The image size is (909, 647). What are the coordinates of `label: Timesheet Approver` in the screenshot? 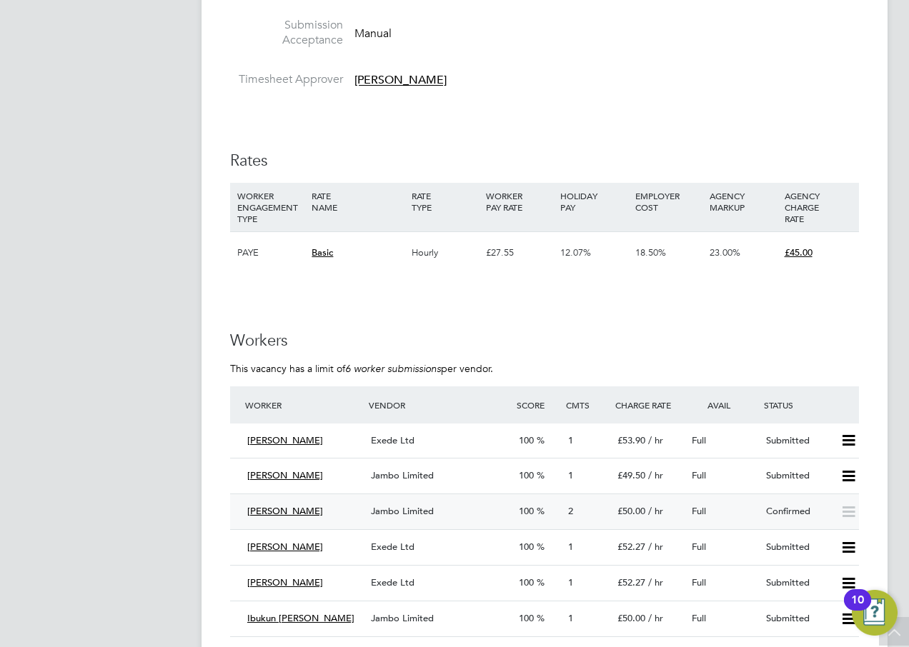 It's located at (287, 79).